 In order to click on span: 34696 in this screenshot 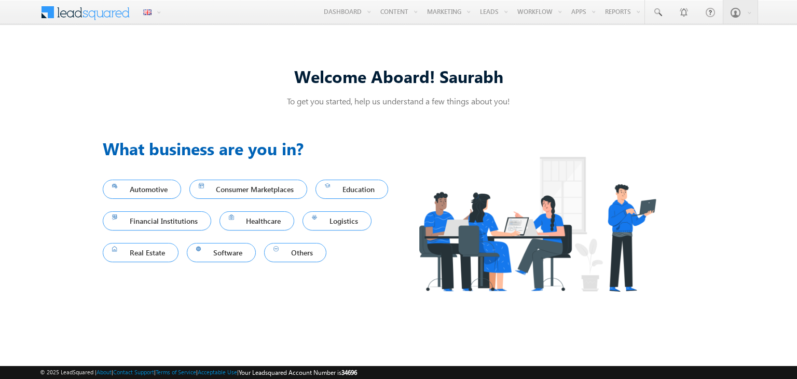, I will do `click(349, 372)`.